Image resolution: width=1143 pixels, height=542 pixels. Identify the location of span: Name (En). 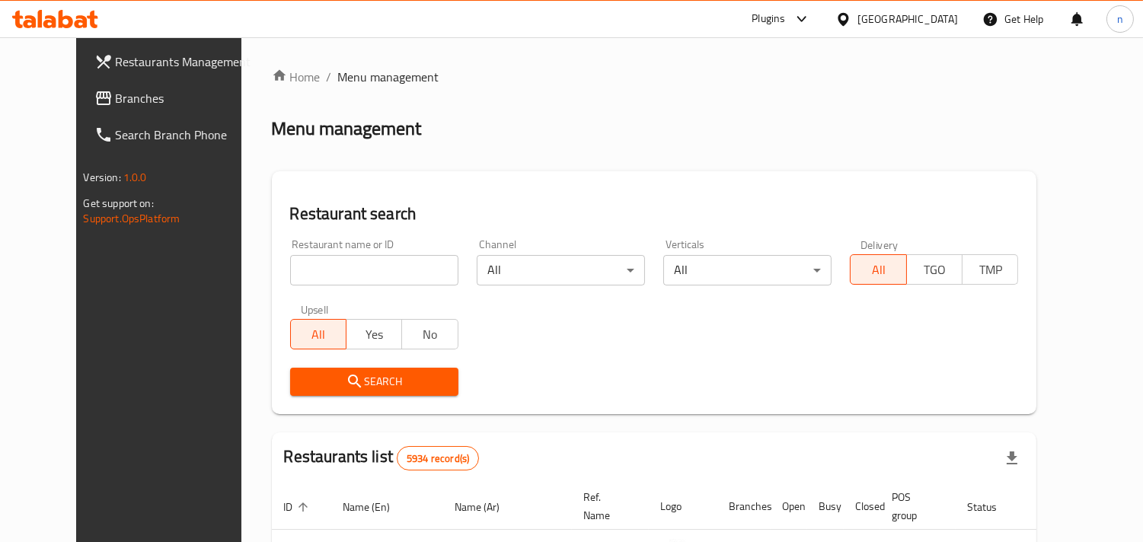
(377, 507).